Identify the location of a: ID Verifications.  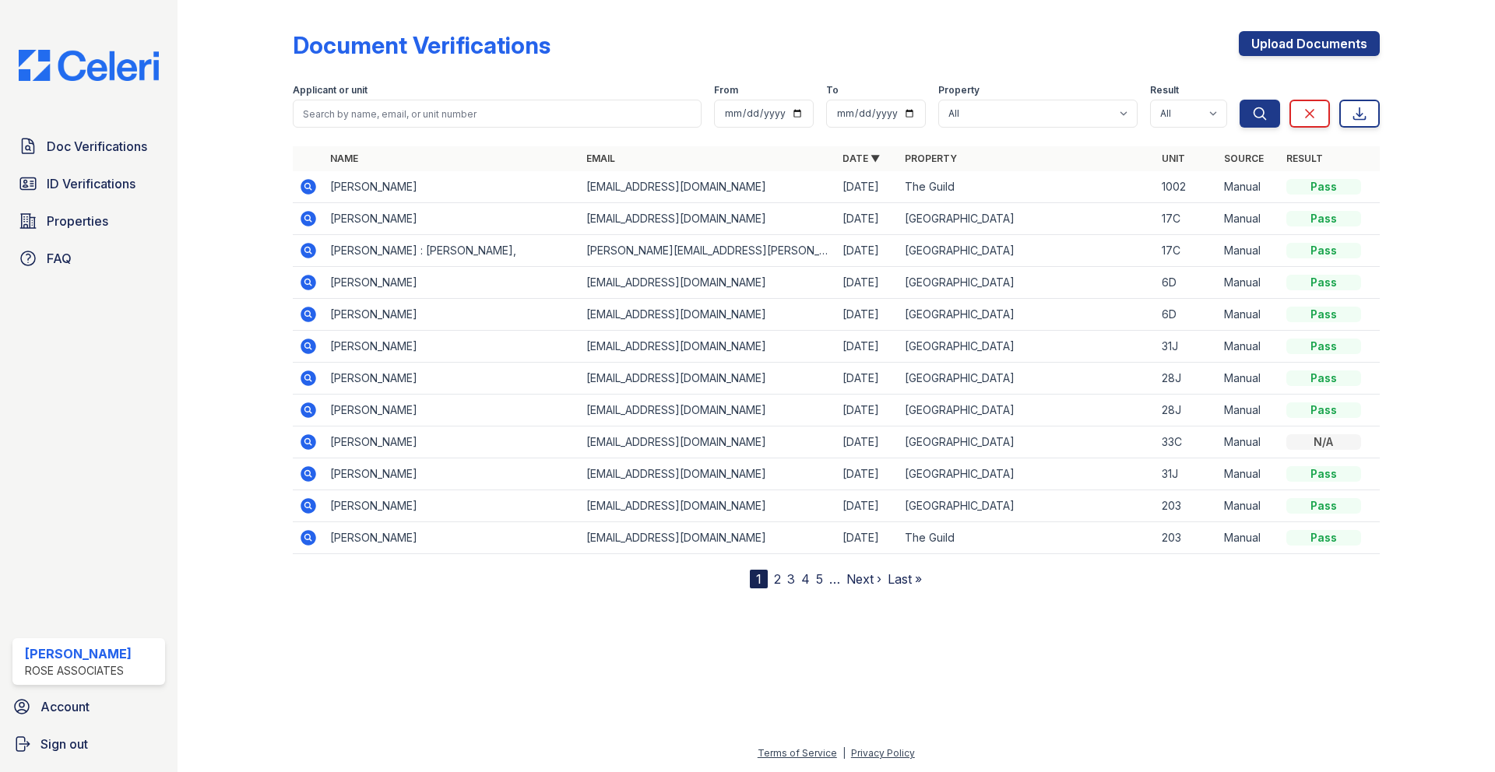
(89, 184).